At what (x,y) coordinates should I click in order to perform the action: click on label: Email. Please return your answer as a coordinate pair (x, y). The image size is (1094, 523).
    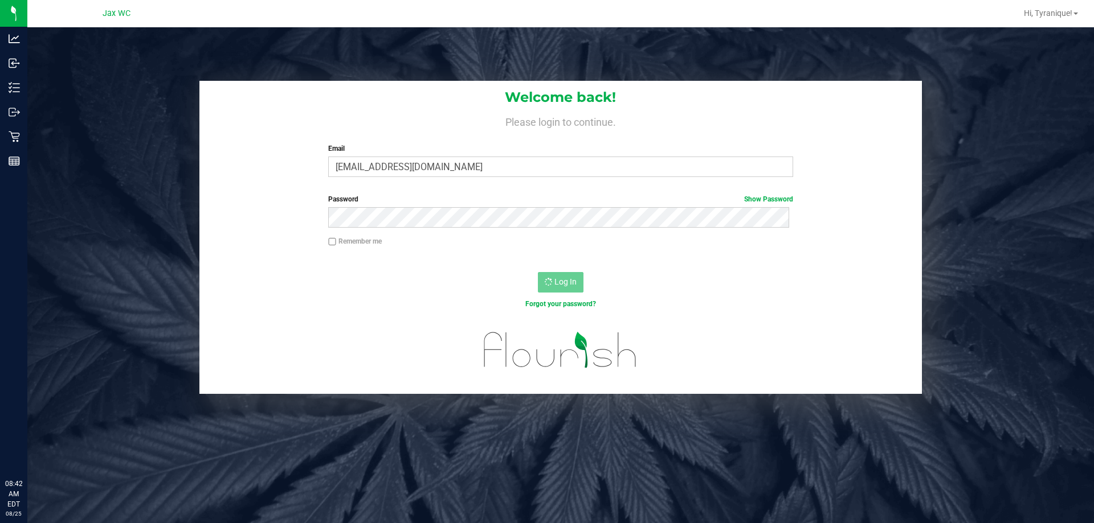
    Looking at the image, I should click on (560, 149).